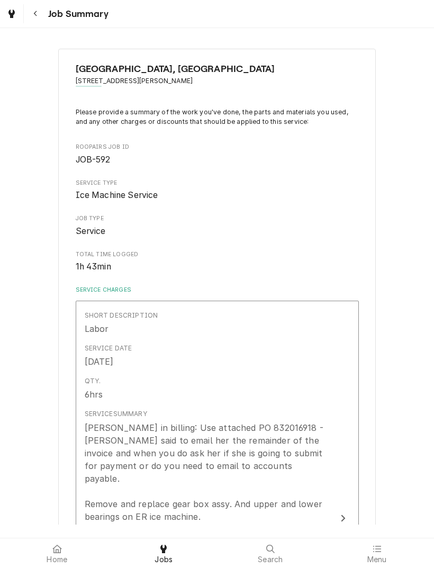 The height and width of the screenshot is (568, 434). I want to click on div: Job Type, so click(217, 226).